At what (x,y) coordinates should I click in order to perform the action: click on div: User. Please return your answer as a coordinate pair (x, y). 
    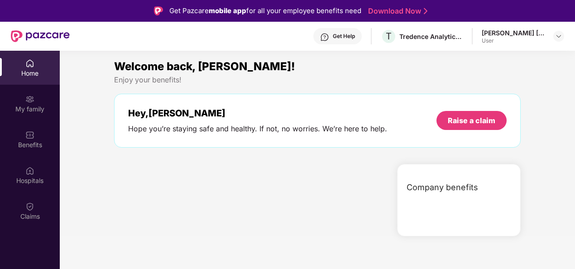
    Looking at the image, I should click on (514, 41).